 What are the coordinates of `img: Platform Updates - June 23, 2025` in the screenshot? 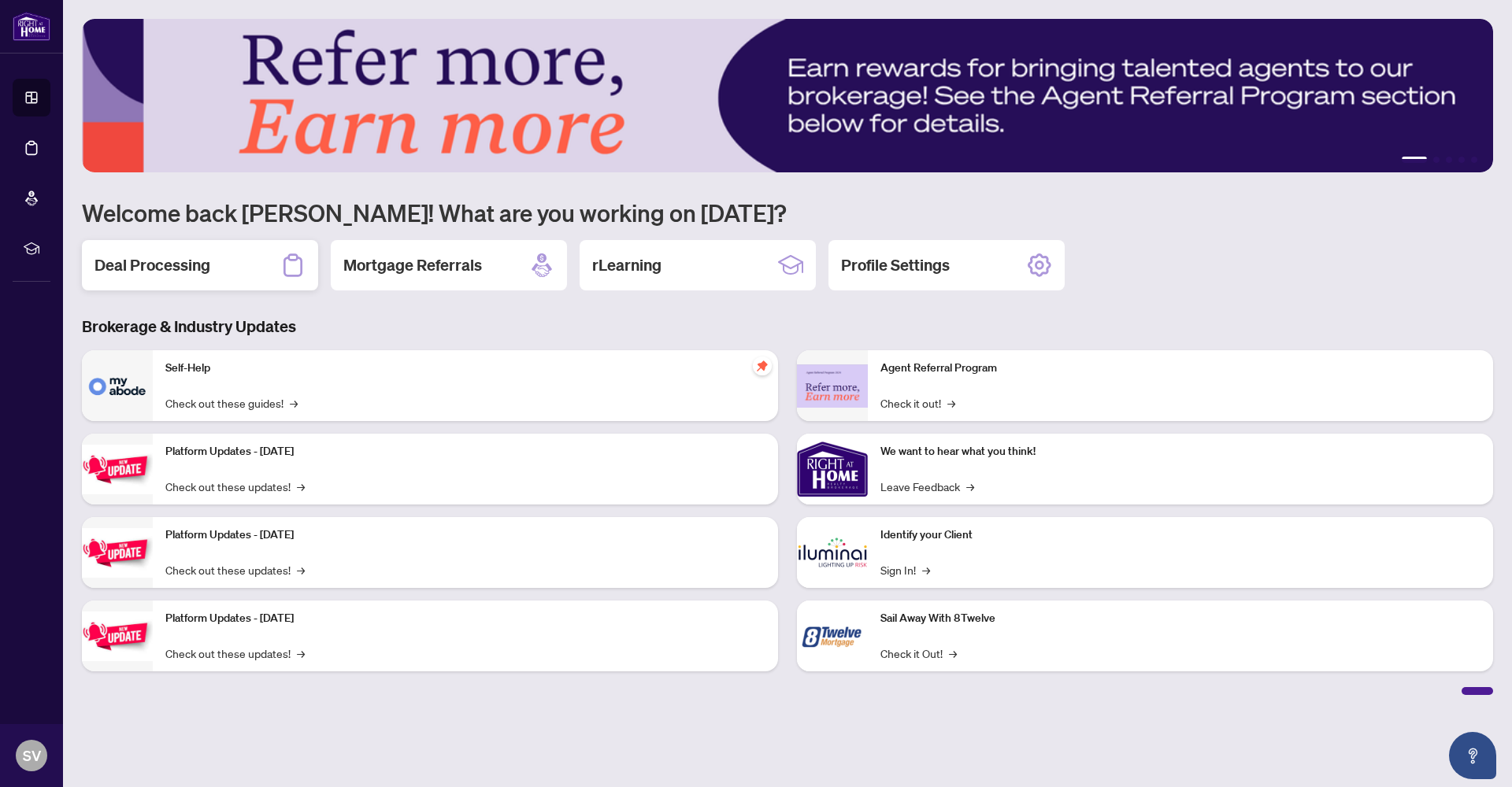 It's located at (117, 636).